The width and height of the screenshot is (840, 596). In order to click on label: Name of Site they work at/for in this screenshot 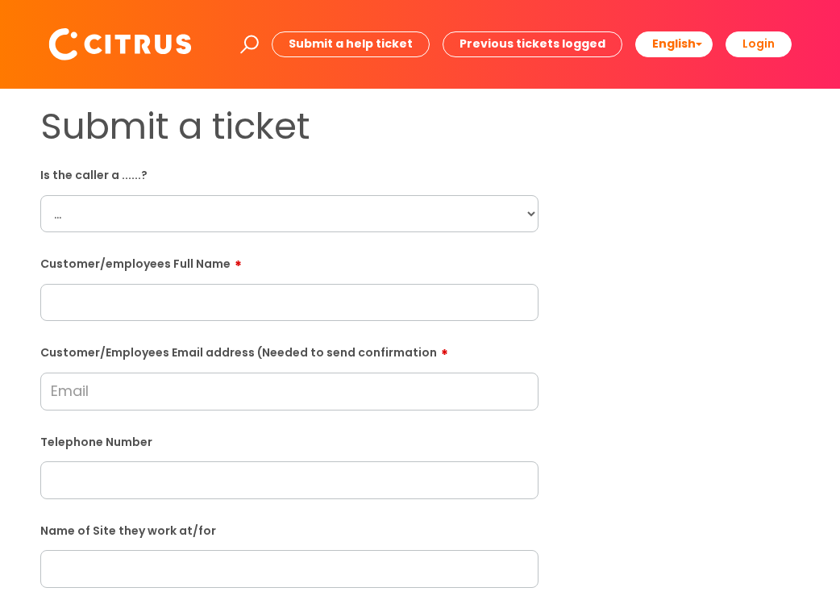, I will do `click(290, 529)`.